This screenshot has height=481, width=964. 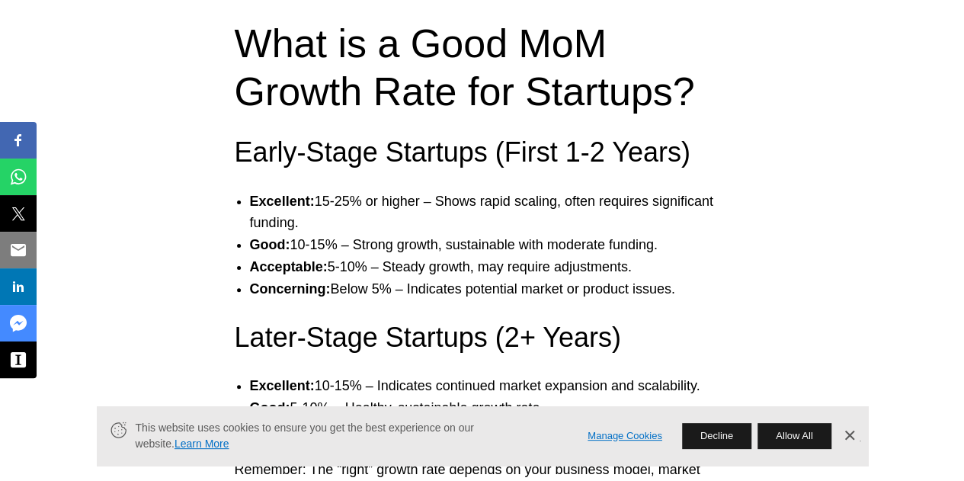 I want to click on li: 10-15% – Indicates continued market expansion and scalability., so click(x=498, y=386).